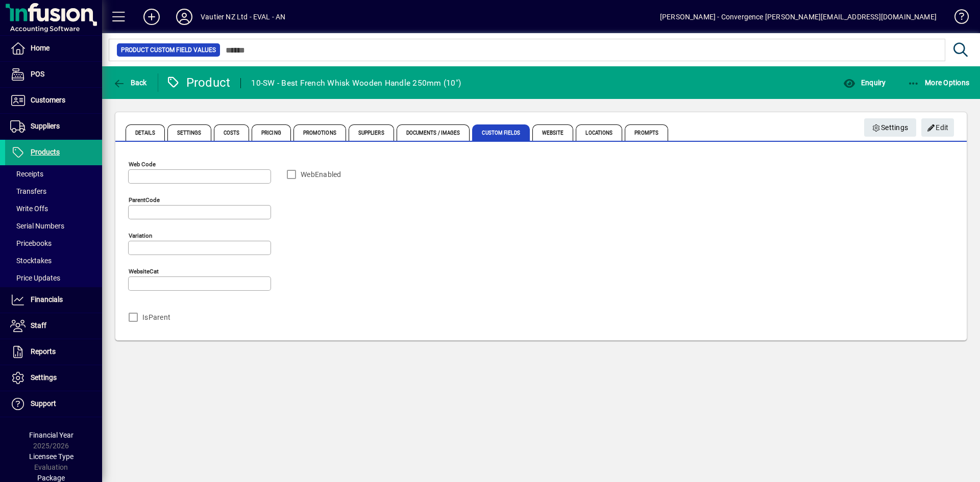 The image size is (980, 482). What do you see at coordinates (46, 300) in the screenshot?
I see `span: Financials` at bounding box center [46, 300].